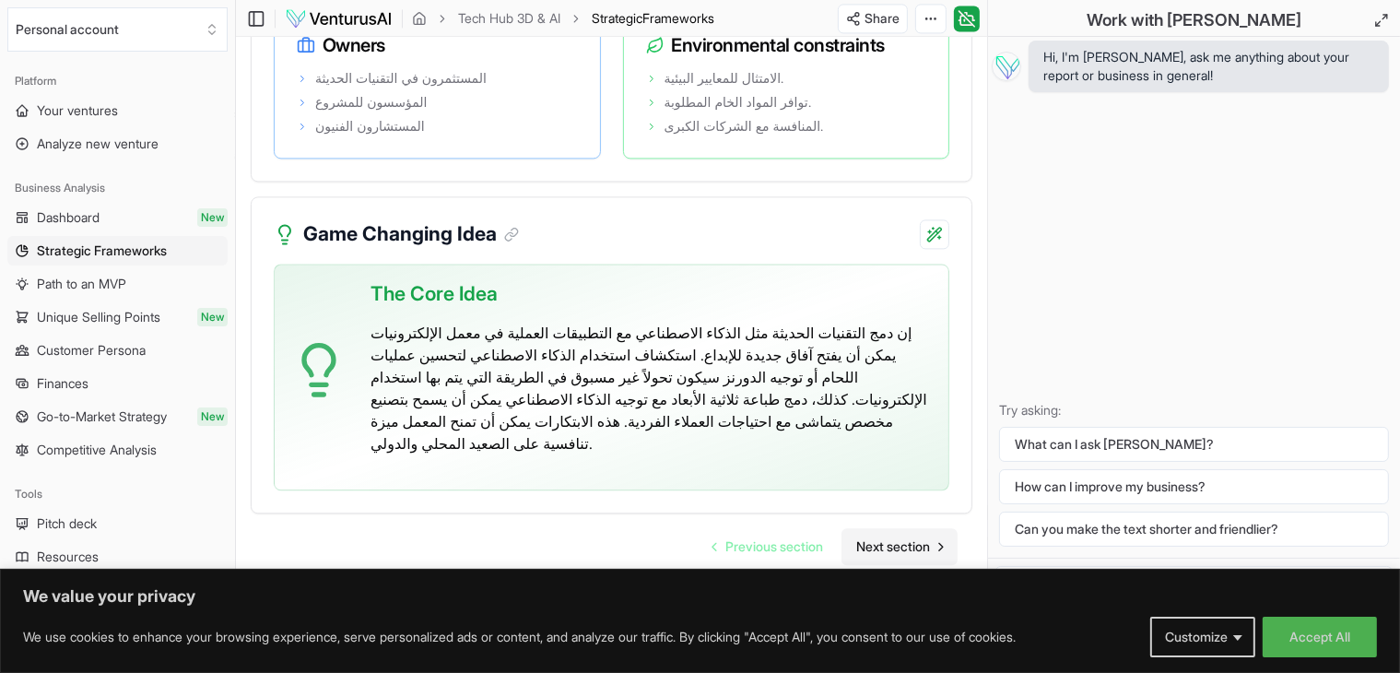 The image size is (1400, 673). What do you see at coordinates (371, 102) in the screenshot?
I see `span: المؤسسون للمشروع` at bounding box center [371, 102].